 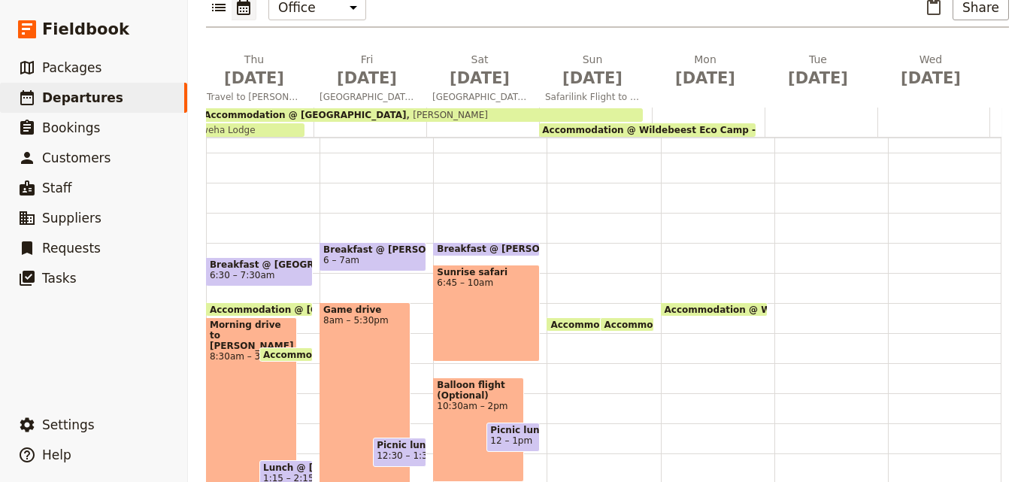 I want to click on span: Requests, so click(x=71, y=248).